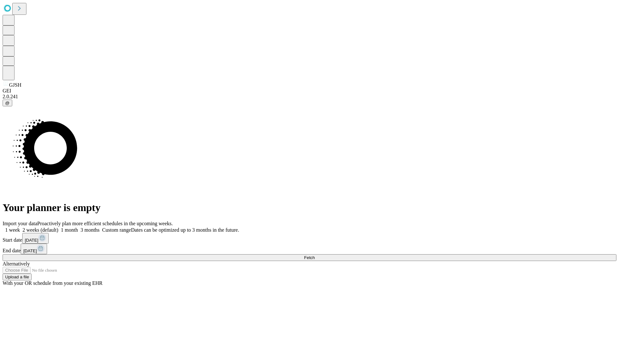  I want to click on div: 2.0.241, so click(309, 97).